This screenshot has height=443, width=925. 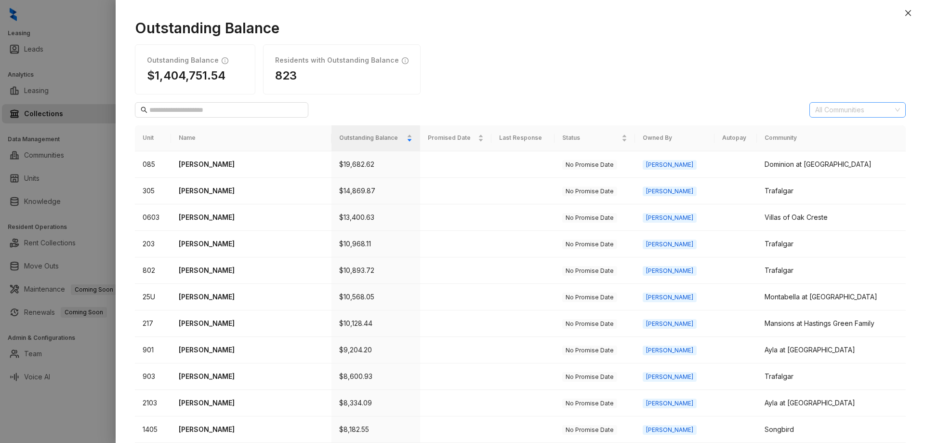 I want to click on td: 2103, so click(x=153, y=403).